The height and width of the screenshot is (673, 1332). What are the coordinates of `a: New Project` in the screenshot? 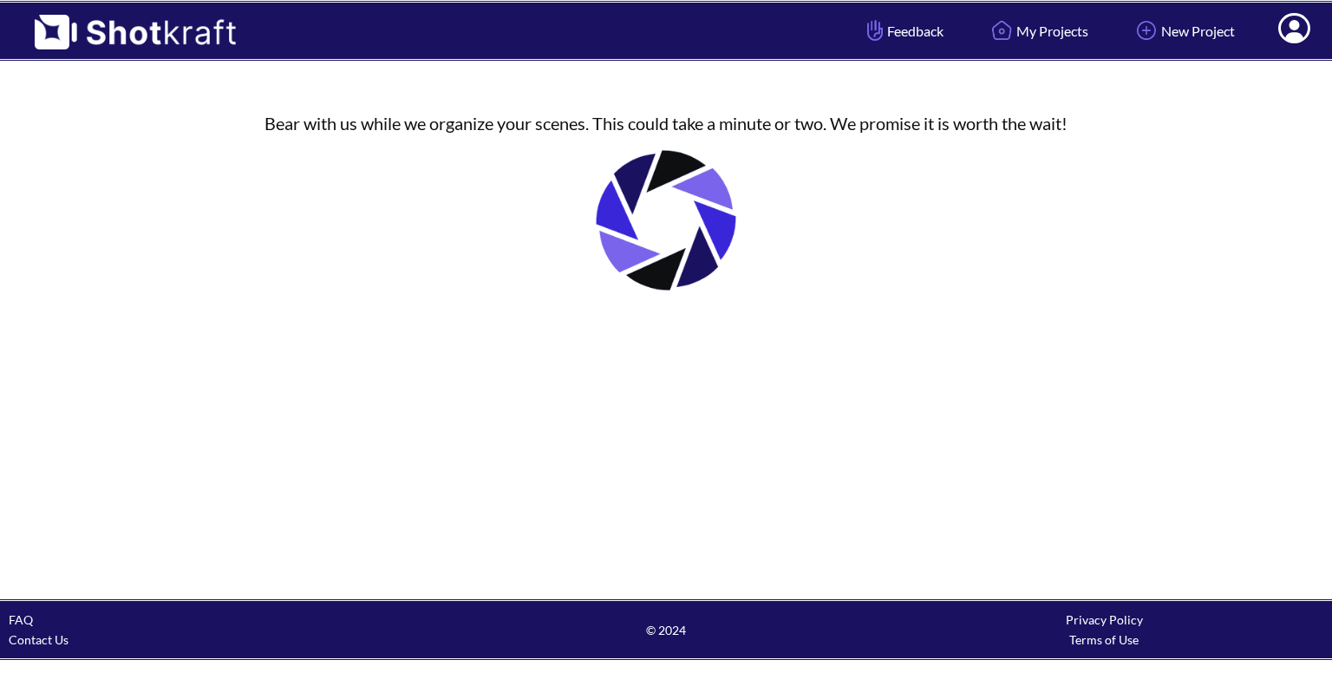 It's located at (1183, 30).